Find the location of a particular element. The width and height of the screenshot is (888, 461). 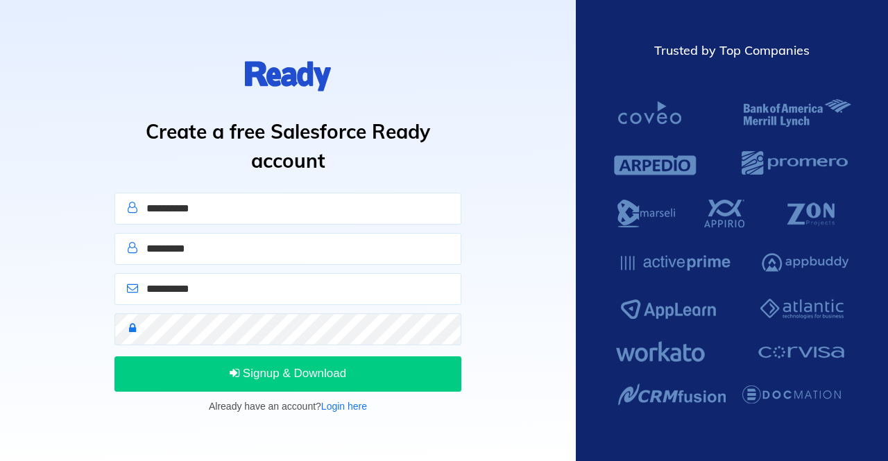

img: logo is located at coordinates (288, 76).